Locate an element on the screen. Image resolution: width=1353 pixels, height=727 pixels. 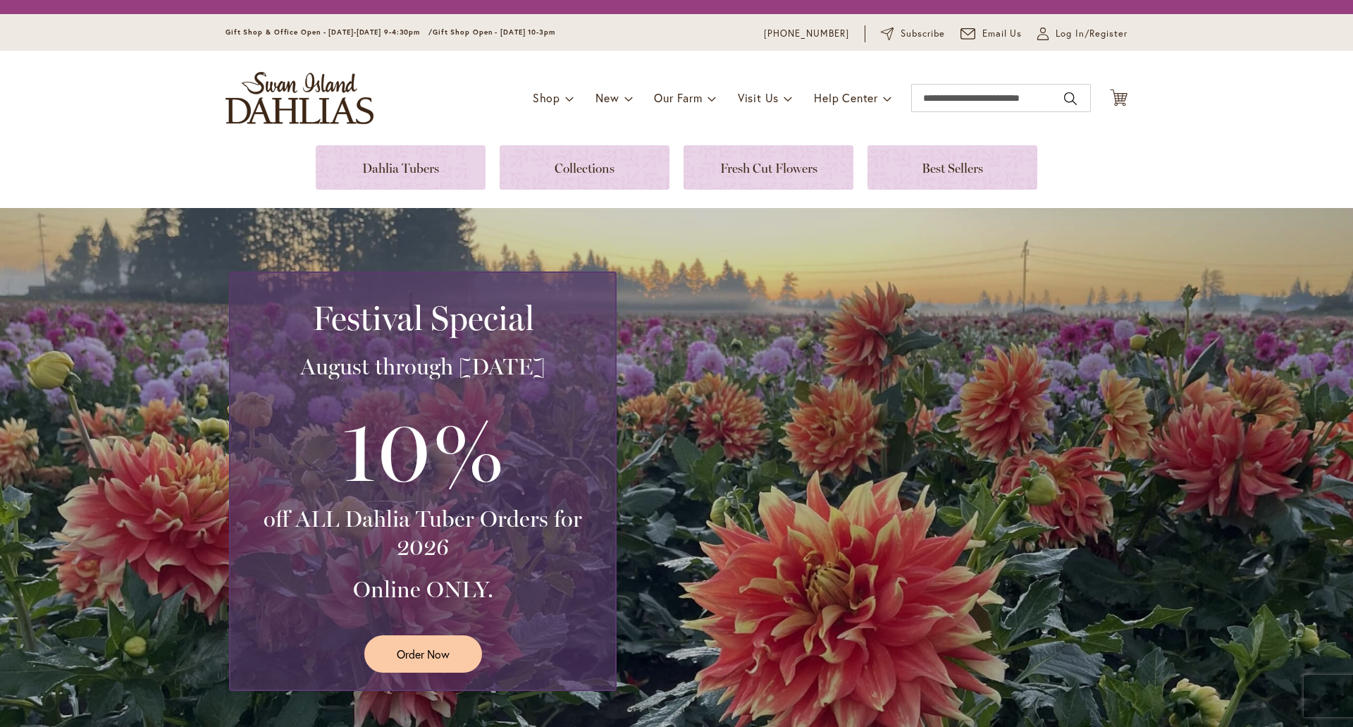
span: Help Center is located at coordinates (846, 97).